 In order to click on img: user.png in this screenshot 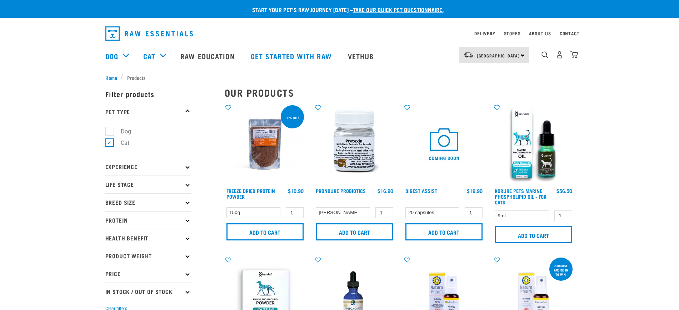, I will do `click(559, 55)`.